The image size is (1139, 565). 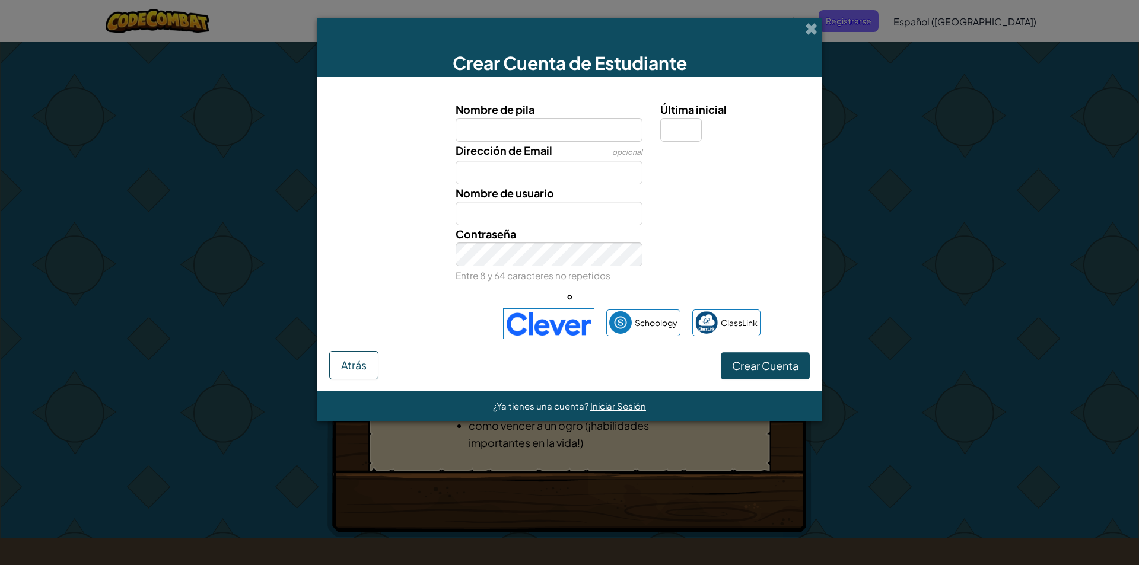 What do you see at coordinates (353, 365) in the screenshot?
I see `span: Atrás` at bounding box center [353, 365].